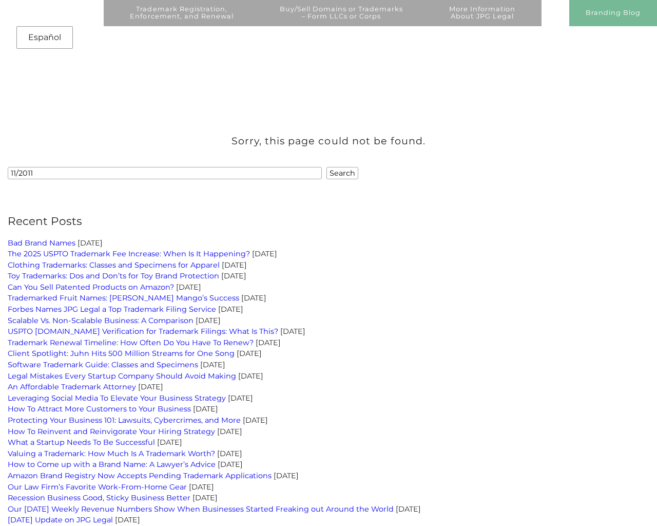 The width and height of the screenshot is (657, 526). What do you see at coordinates (97, 487) in the screenshot?
I see `a: Our Law Firm’s Favorite Work-From-Home Gear` at bounding box center [97, 487].